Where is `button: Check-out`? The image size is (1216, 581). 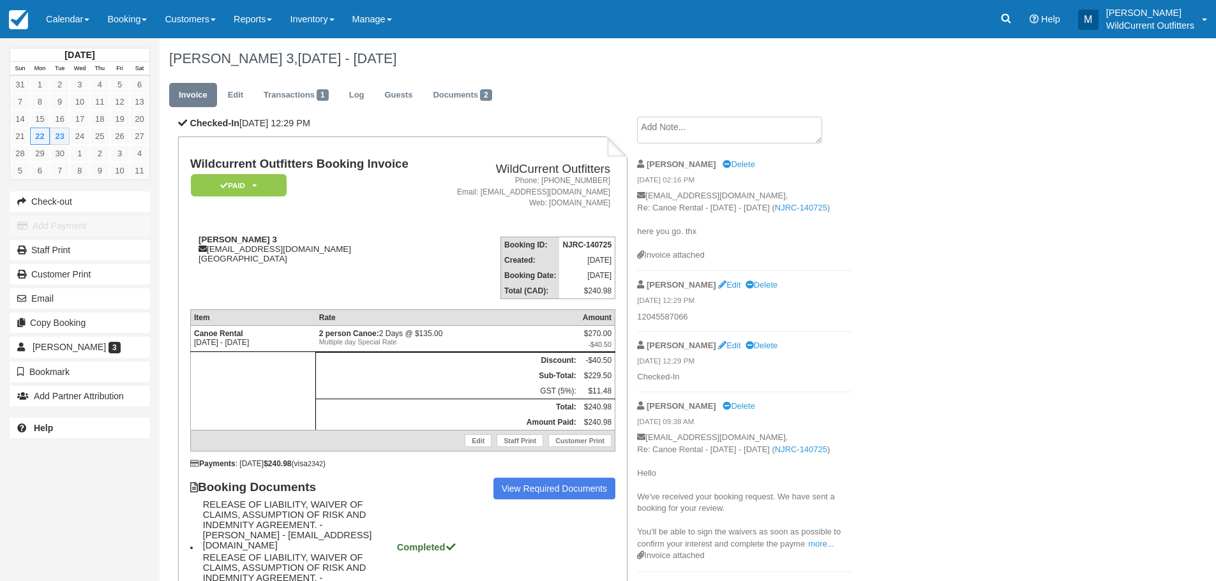
button: Check-out is located at coordinates (80, 202).